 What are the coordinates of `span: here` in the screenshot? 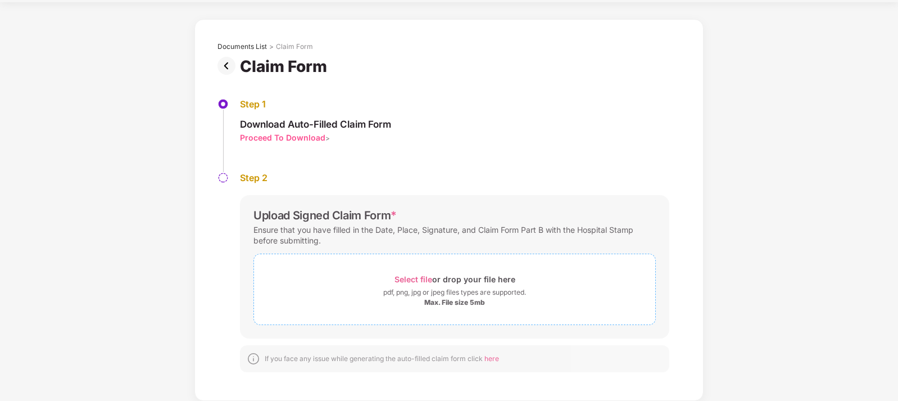 It's located at (492, 358).